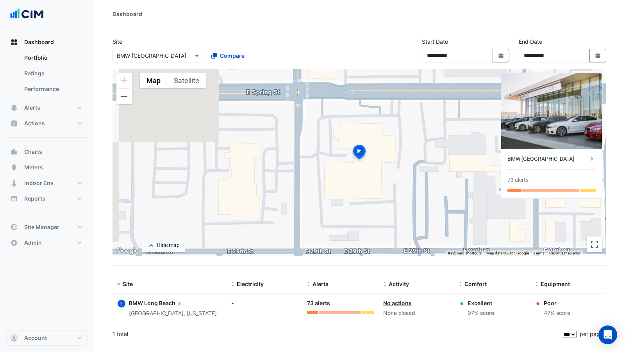 This screenshot has width=625, height=352. Describe the element at coordinates (117, 41) in the screenshot. I see `label: Site` at that location.